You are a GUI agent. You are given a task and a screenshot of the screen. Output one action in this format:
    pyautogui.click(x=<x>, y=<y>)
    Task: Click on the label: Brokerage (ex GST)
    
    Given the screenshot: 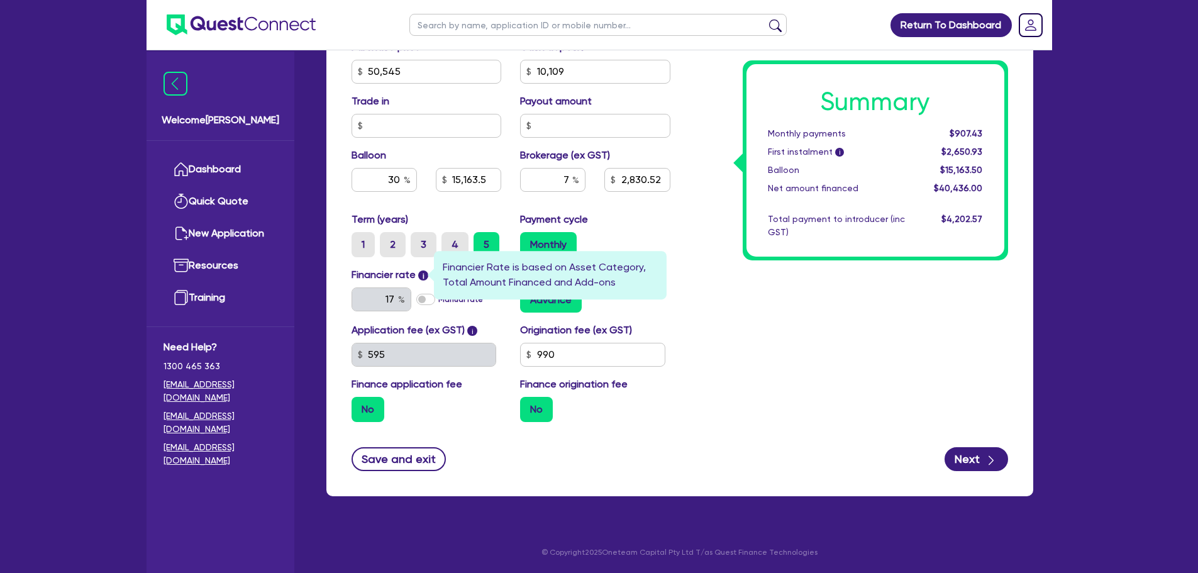 What is the action you would take?
    pyautogui.click(x=565, y=155)
    